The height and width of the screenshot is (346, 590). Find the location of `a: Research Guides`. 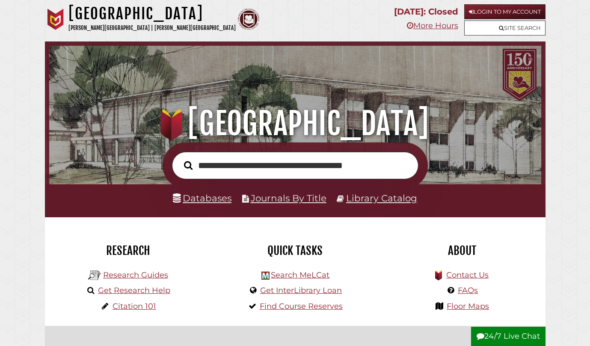

a: Research Guides is located at coordinates (136, 275).